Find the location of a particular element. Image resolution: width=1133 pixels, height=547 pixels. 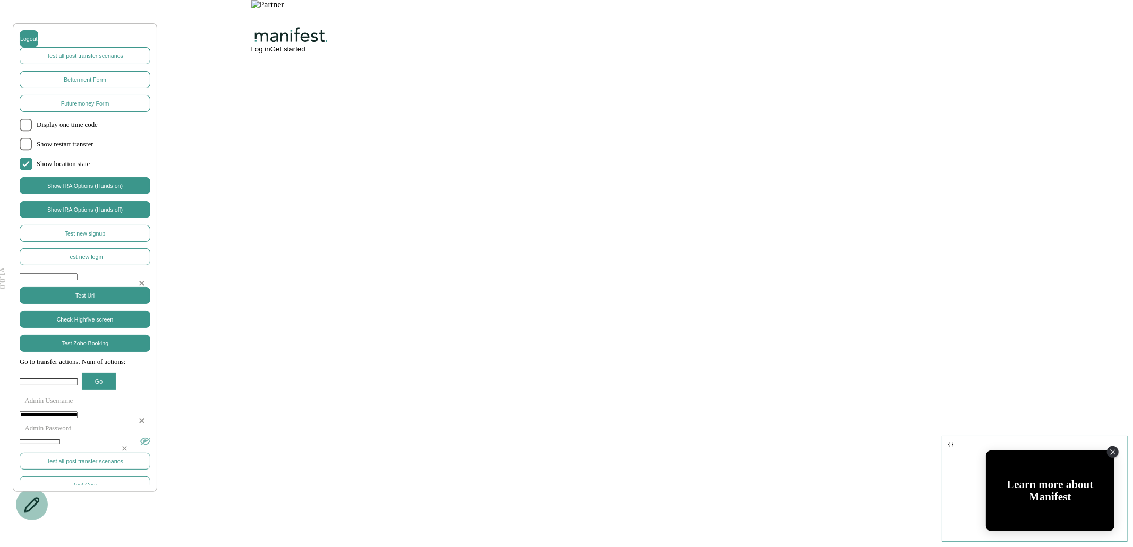

li: Show restart transfer is located at coordinates (85, 144).